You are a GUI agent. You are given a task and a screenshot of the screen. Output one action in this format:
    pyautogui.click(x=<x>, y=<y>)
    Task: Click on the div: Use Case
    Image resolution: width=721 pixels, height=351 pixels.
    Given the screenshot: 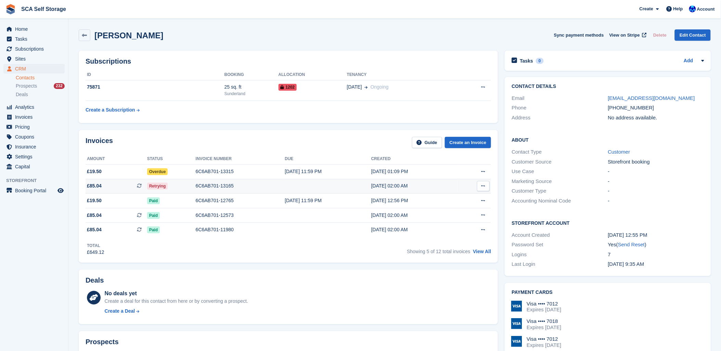 What is the action you would take?
    pyautogui.click(x=559, y=171)
    